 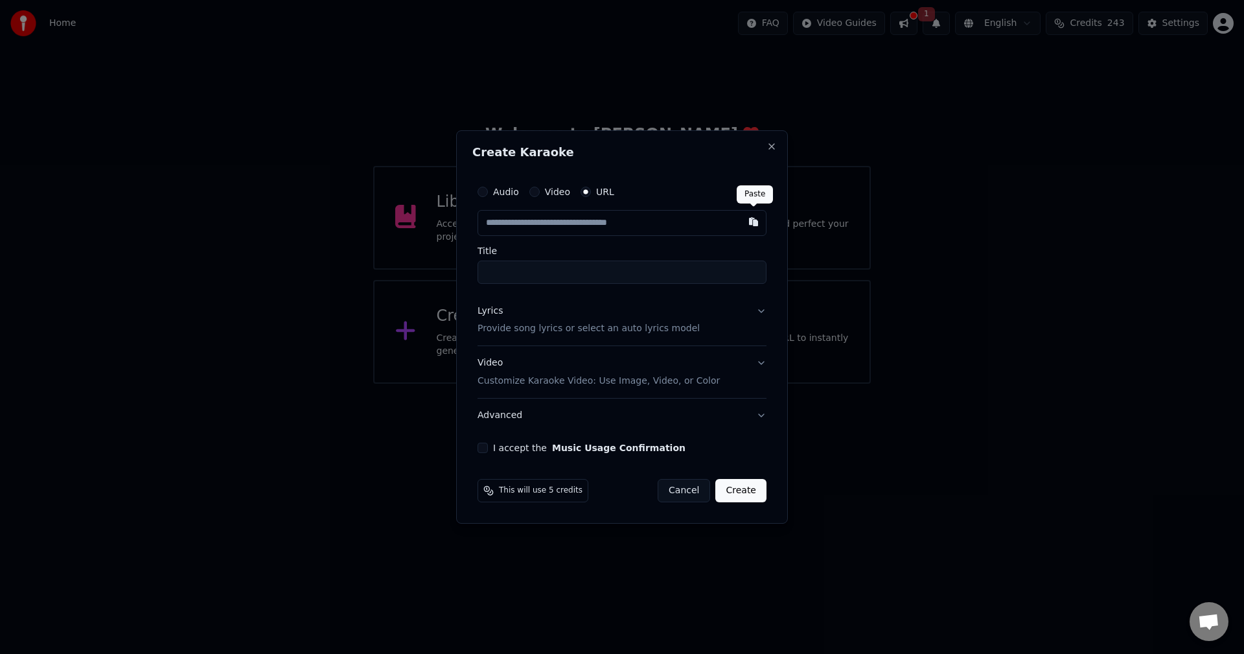 What do you see at coordinates (490, 311) in the screenshot?
I see `div: Lyrics` at bounding box center [490, 311].